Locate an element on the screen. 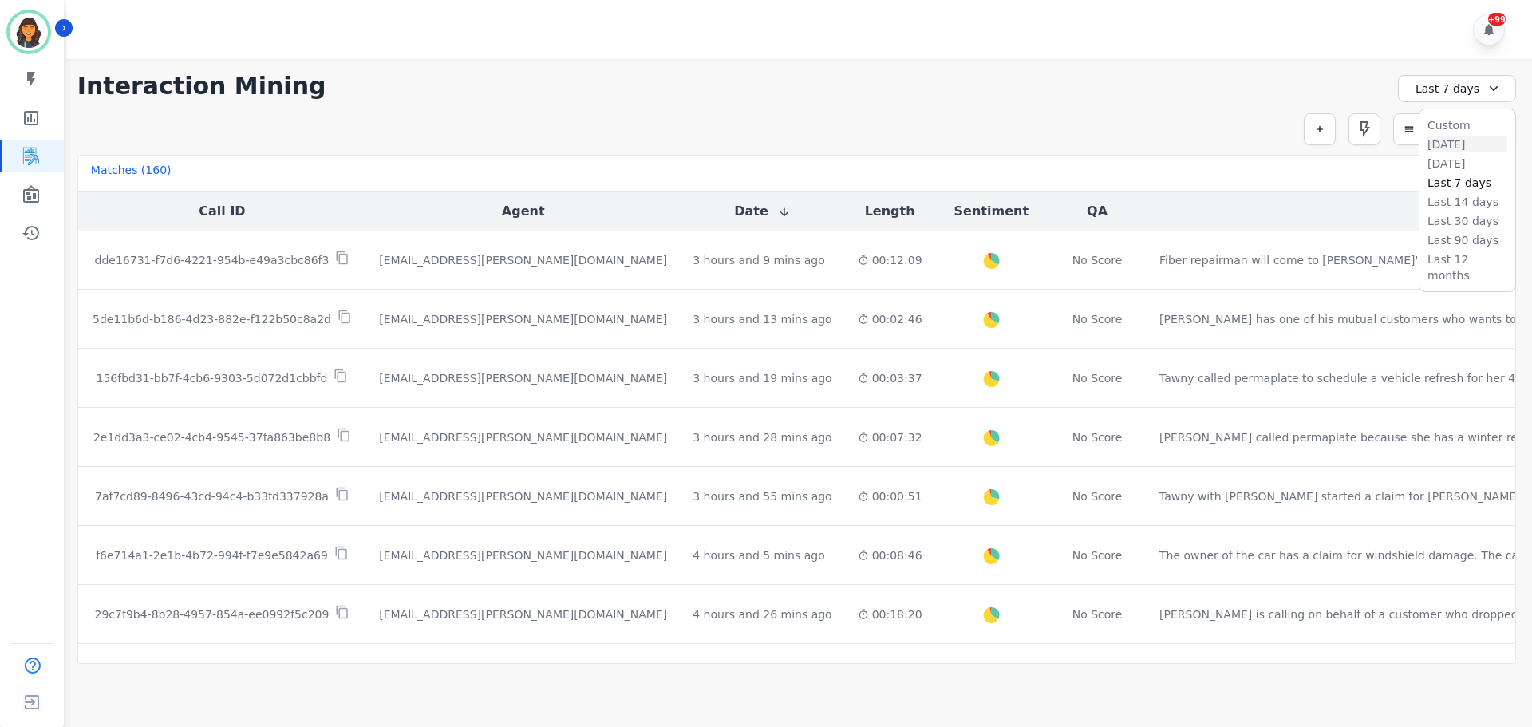 The height and width of the screenshot is (727, 1532). li: Last 14 days is located at coordinates (1467, 202).